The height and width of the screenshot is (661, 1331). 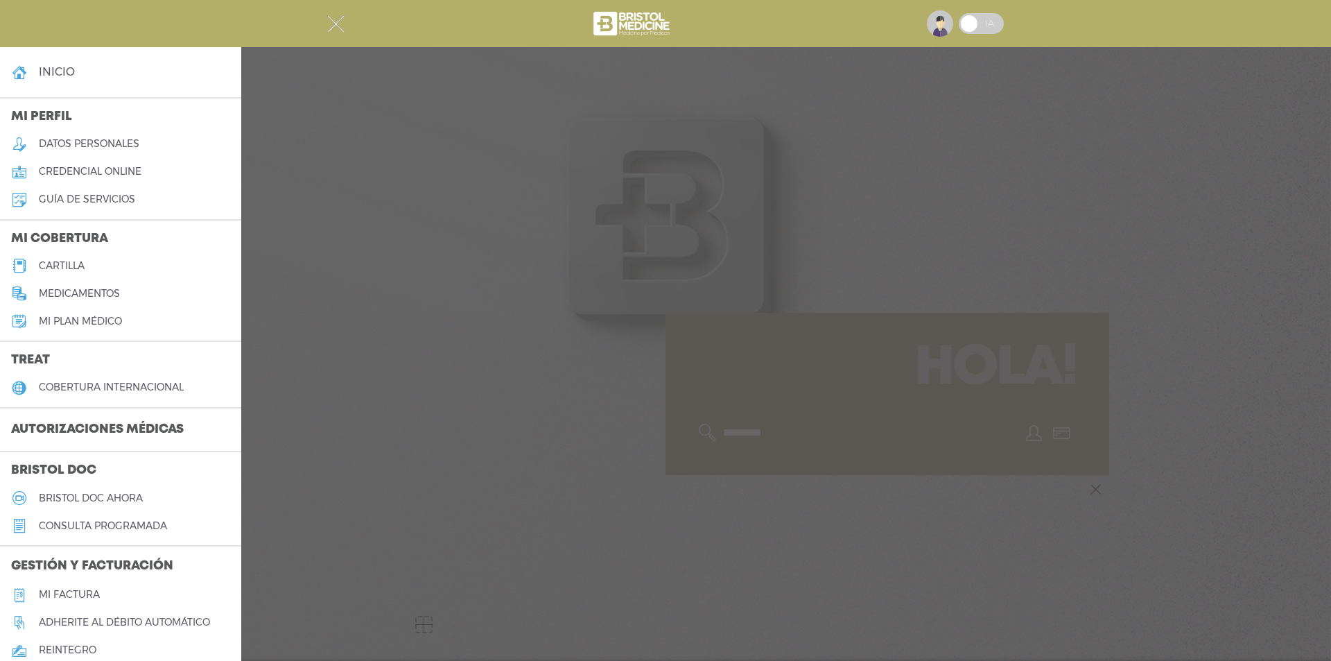 What do you see at coordinates (87, 199) in the screenshot?
I see `h5: guía de servicios` at bounding box center [87, 199].